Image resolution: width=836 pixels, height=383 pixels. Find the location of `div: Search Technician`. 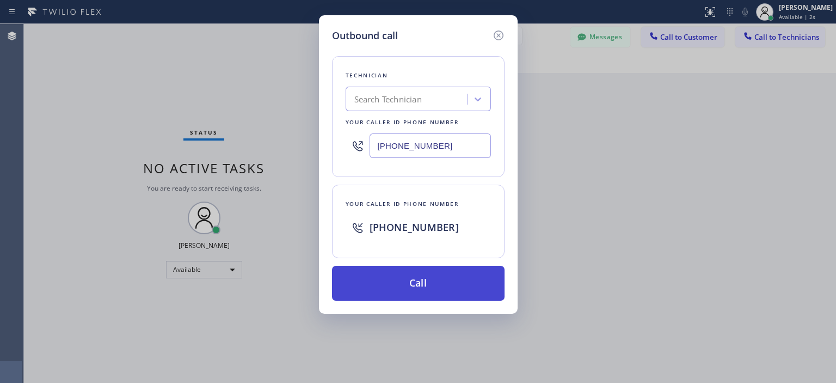

div: Search Technician is located at coordinates (388, 99).